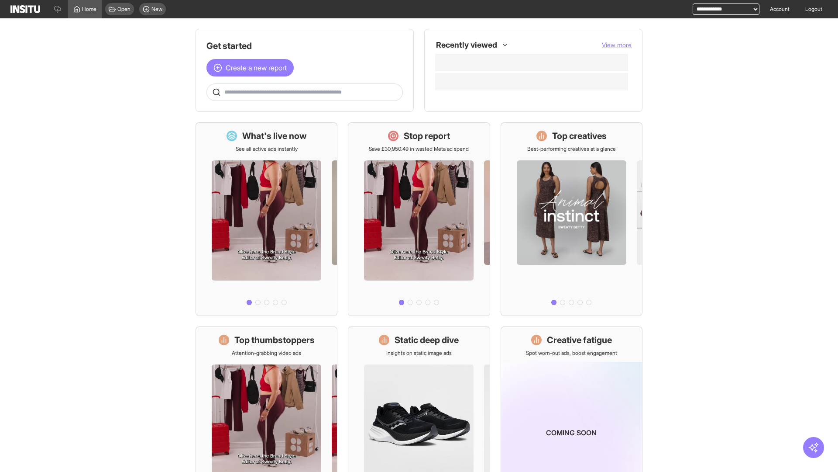  Describe the element at coordinates (89, 9) in the screenshot. I see `span: Home` at that location.